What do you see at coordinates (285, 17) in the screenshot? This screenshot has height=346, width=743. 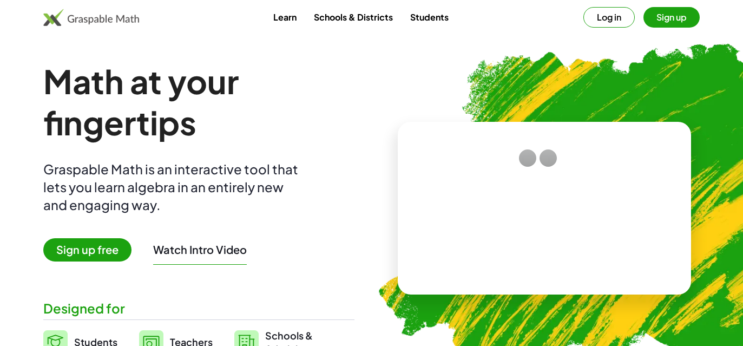 I see `a: Learn` at bounding box center [285, 17].